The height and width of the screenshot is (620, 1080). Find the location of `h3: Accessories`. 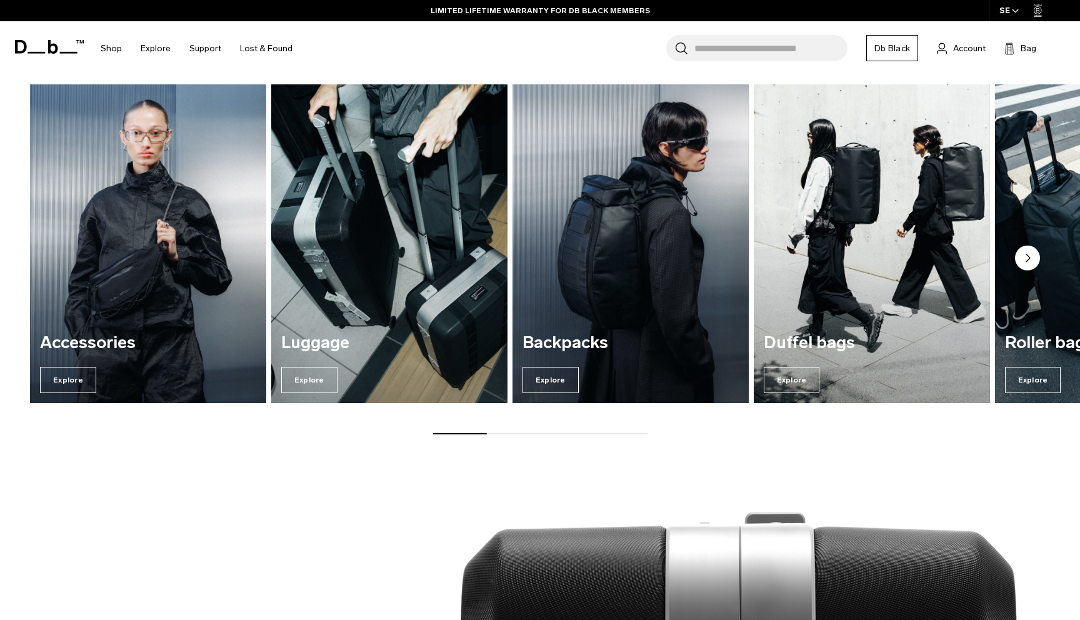

h3: Accessories is located at coordinates (148, 343).